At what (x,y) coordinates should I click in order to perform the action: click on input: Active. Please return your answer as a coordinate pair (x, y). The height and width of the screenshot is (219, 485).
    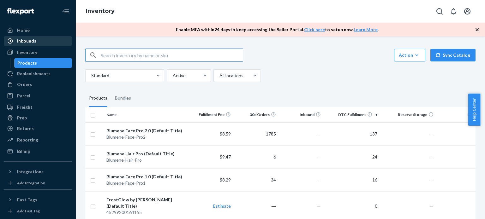
    Looking at the image, I should click on (172, 76).